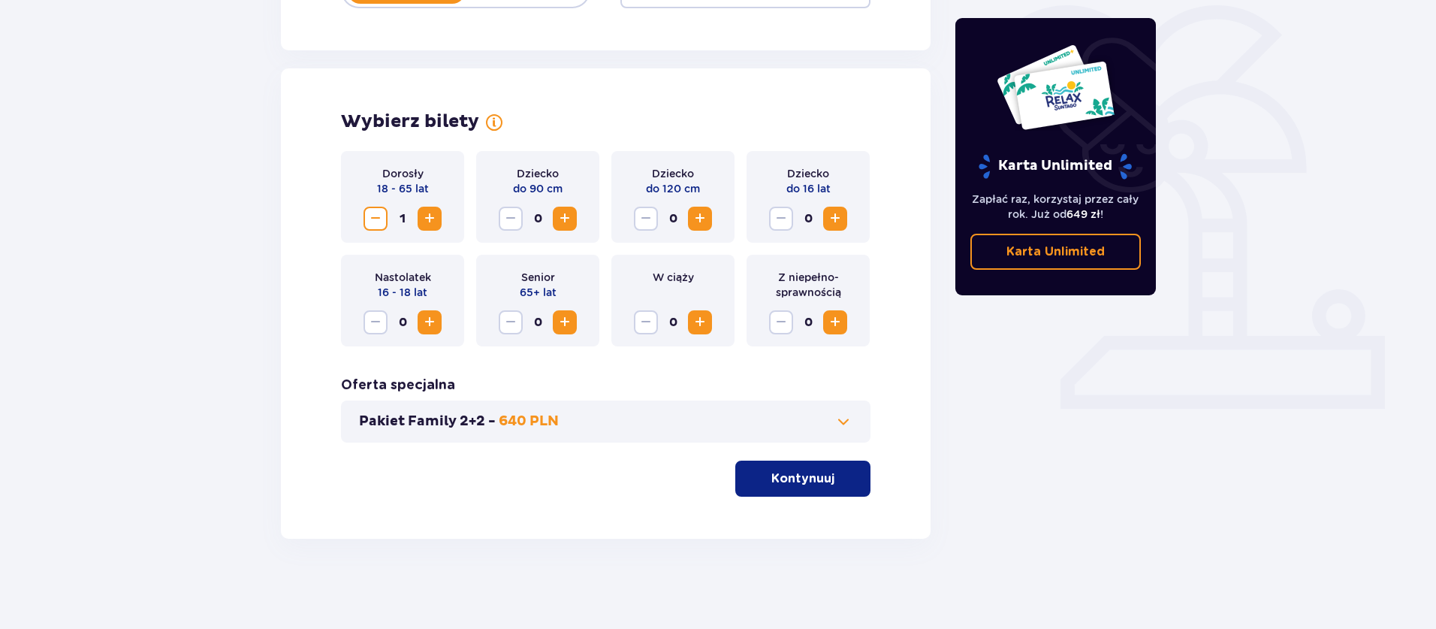 The height and width of the screenshot is (629, 1436). I want to click on p: Zapłać raz, korzystaj przez cały rok. Już od !, so click(1056, 207).